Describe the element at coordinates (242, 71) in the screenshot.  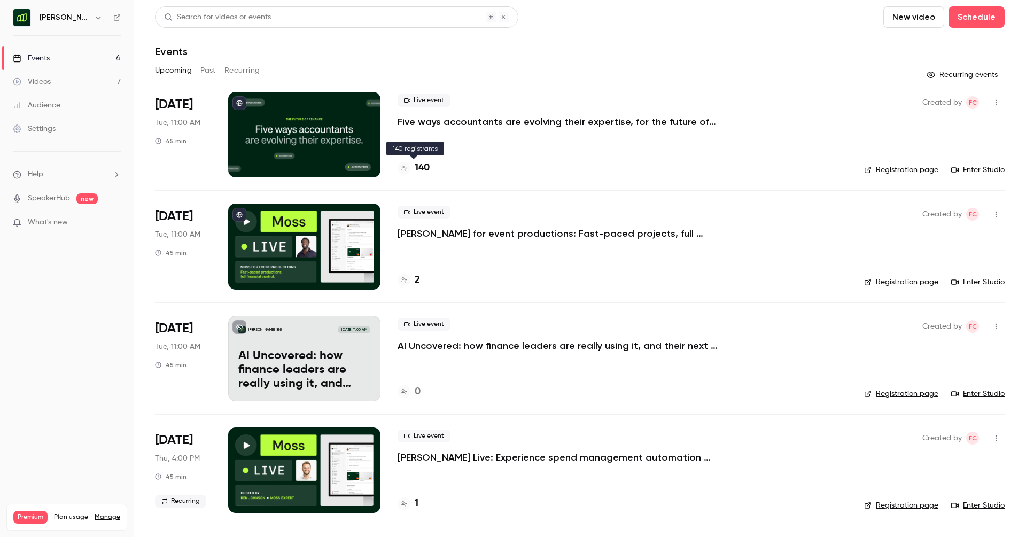
I see `button: Recurring` at that location.